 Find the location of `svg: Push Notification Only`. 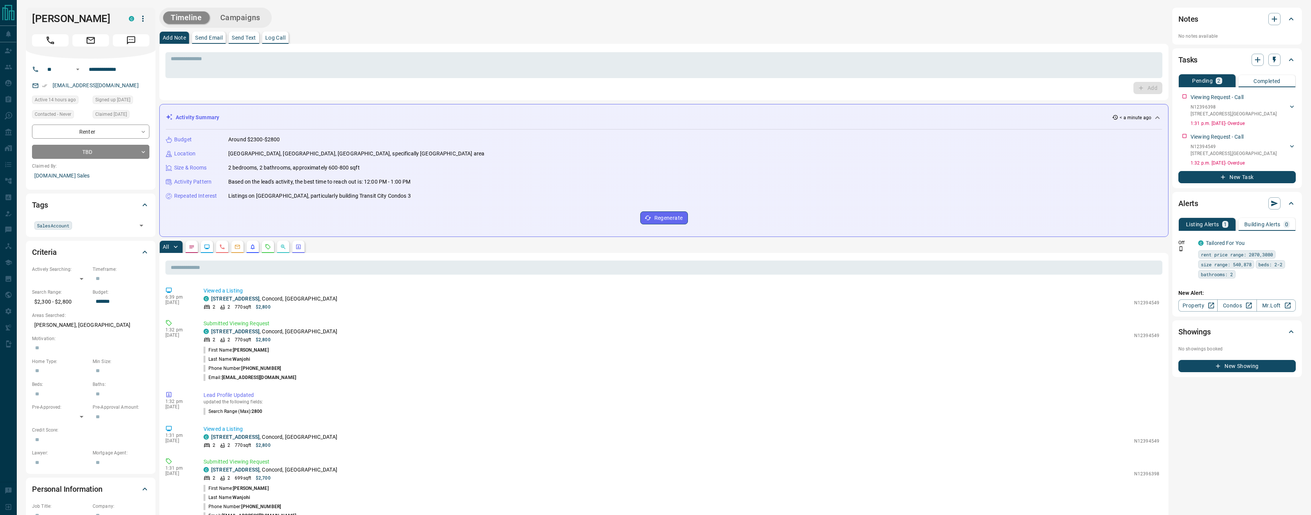

svg: Push Notification Only is located at coordinates (1181, 249).